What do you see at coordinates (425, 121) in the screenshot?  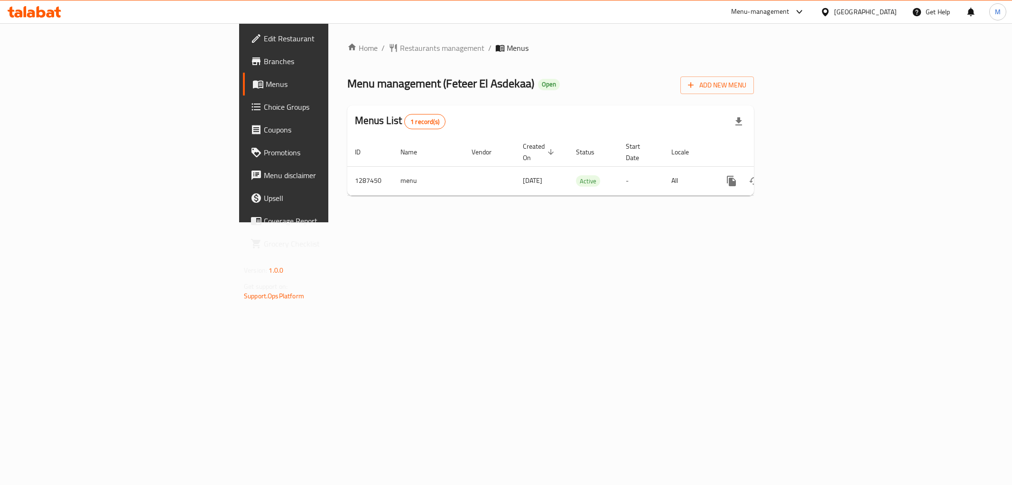 I see `span: 1 record(s)` at bounding box center [425, 121].